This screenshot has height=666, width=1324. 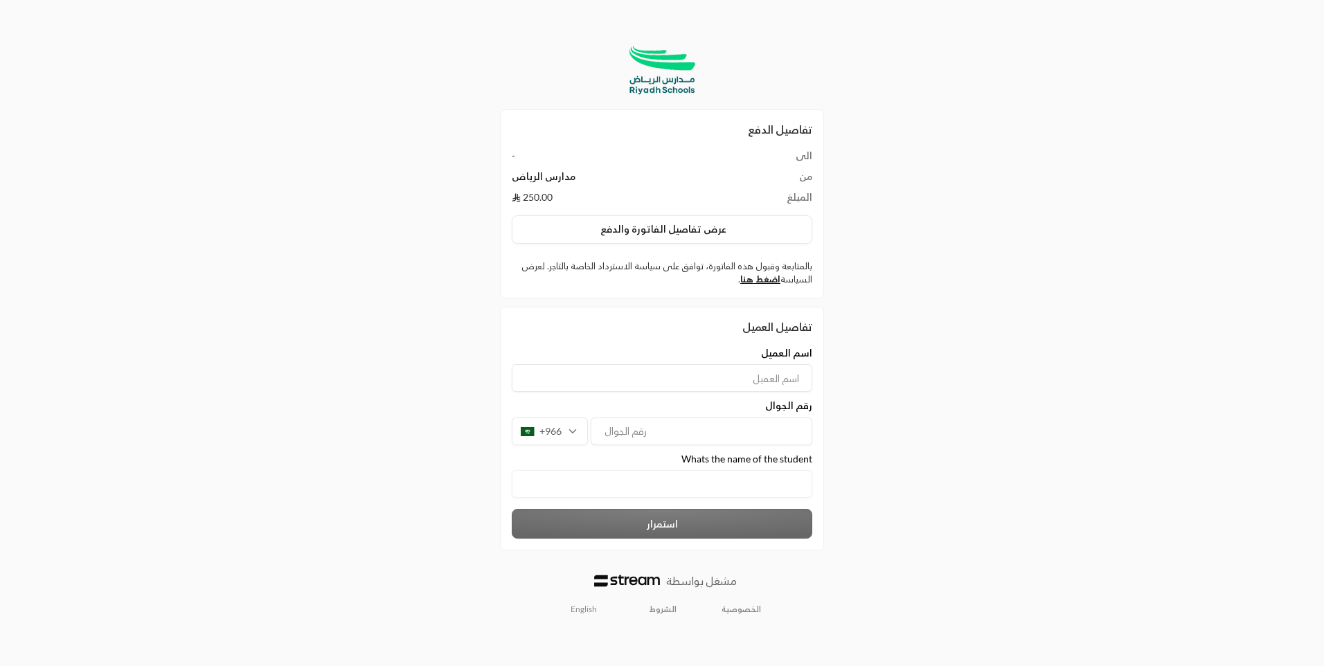 I want to click on input: رقم الجوال, so click(x=702, y=431).